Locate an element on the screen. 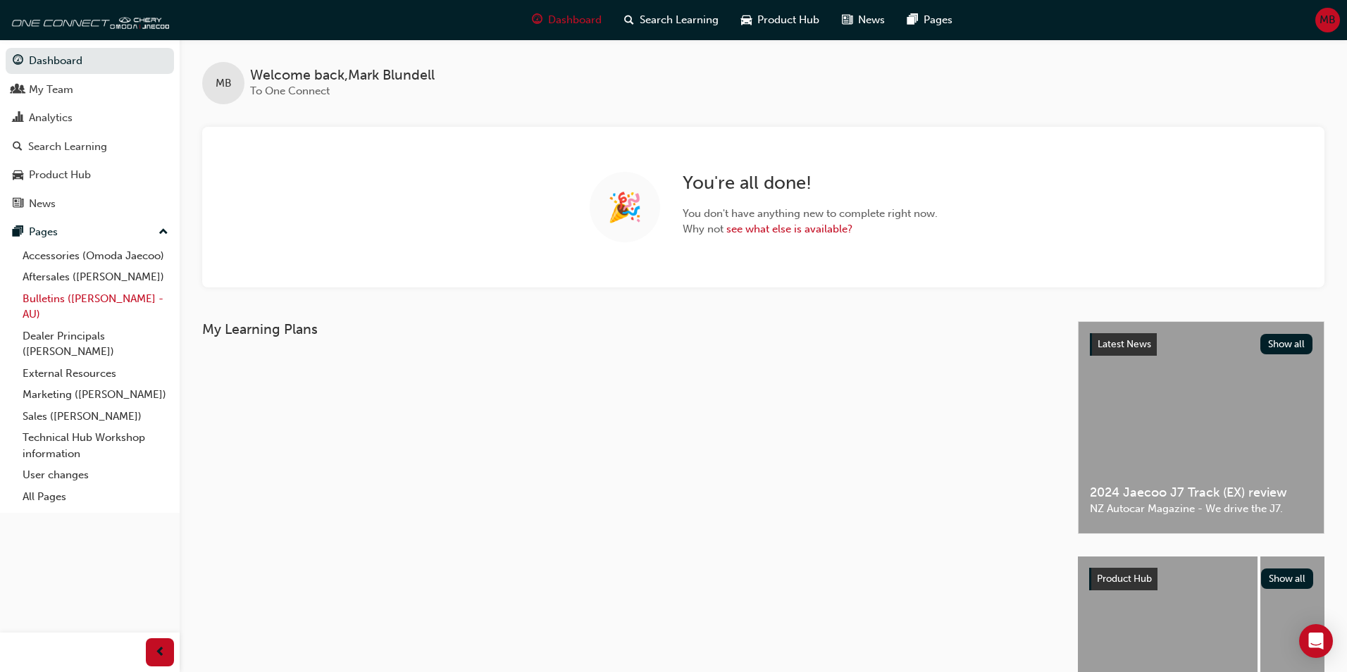  a: Dashboard is located at coordinates (90, 61).